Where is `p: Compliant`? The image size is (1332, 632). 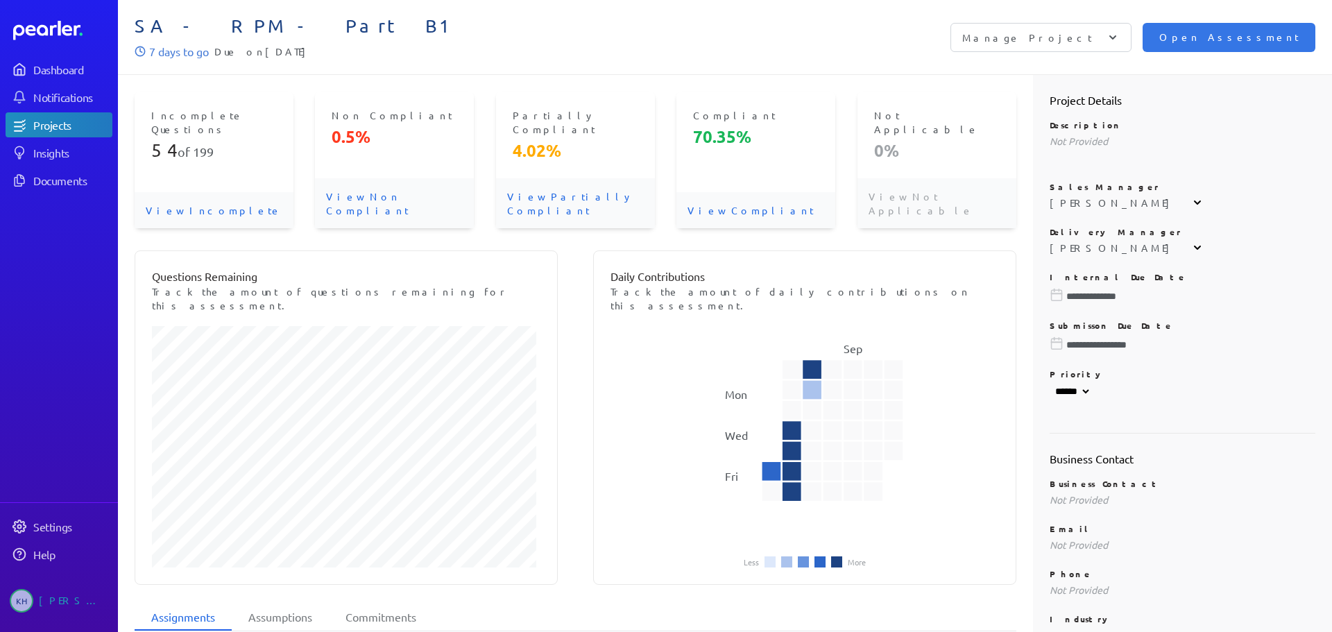 p: Compliant is located at coordinates (756, 115).